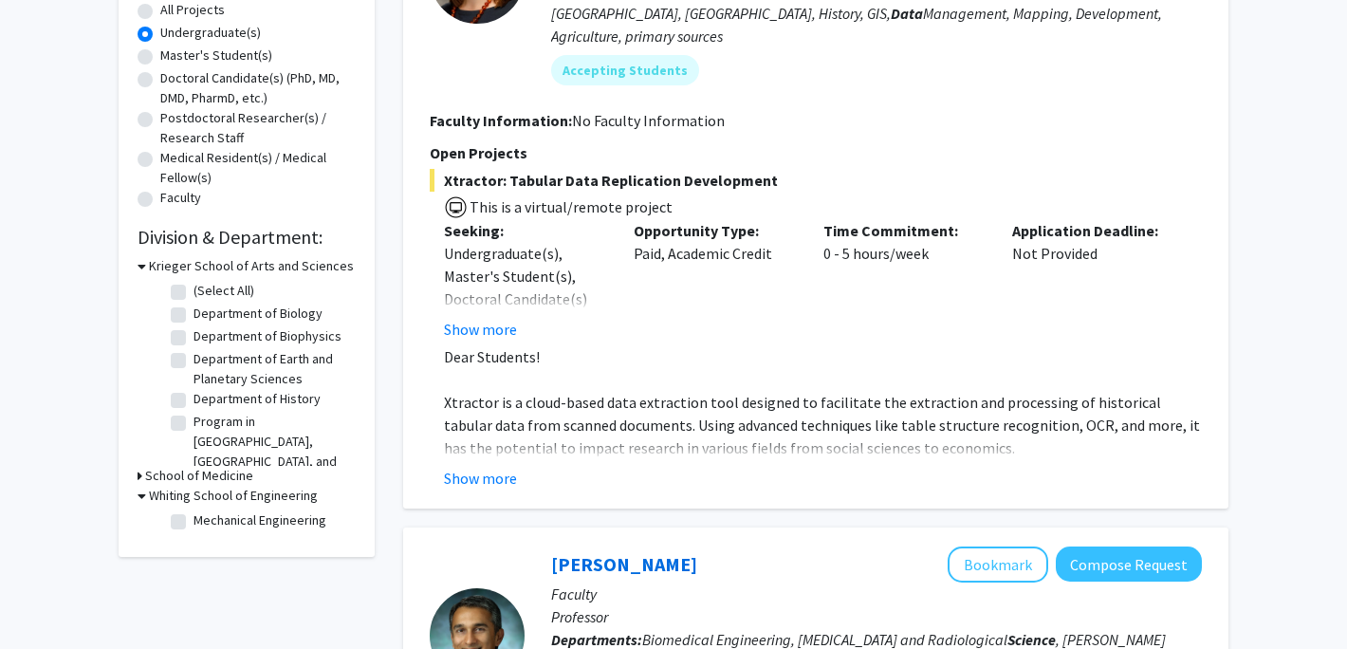 The width and height of the screenshot is (1347, 649). Describe the element at coordinates (524, 230) in the screenshot. I see `p: Seeking:` at that location.